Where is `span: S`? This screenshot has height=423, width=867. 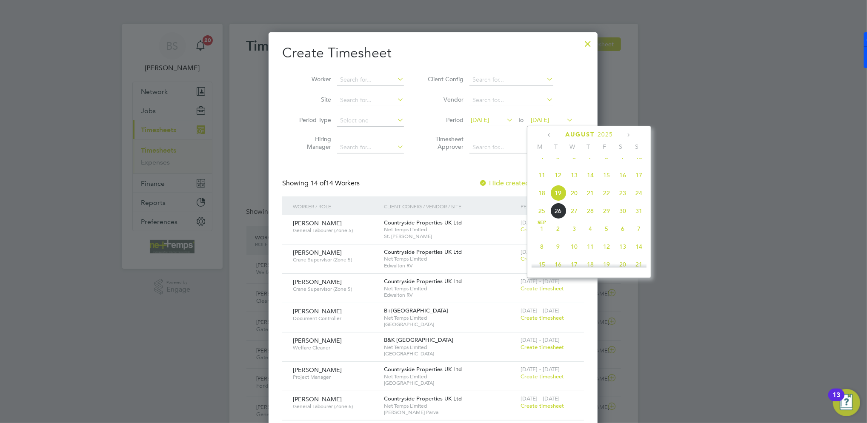 span: S is located at coordinates (620, 147).